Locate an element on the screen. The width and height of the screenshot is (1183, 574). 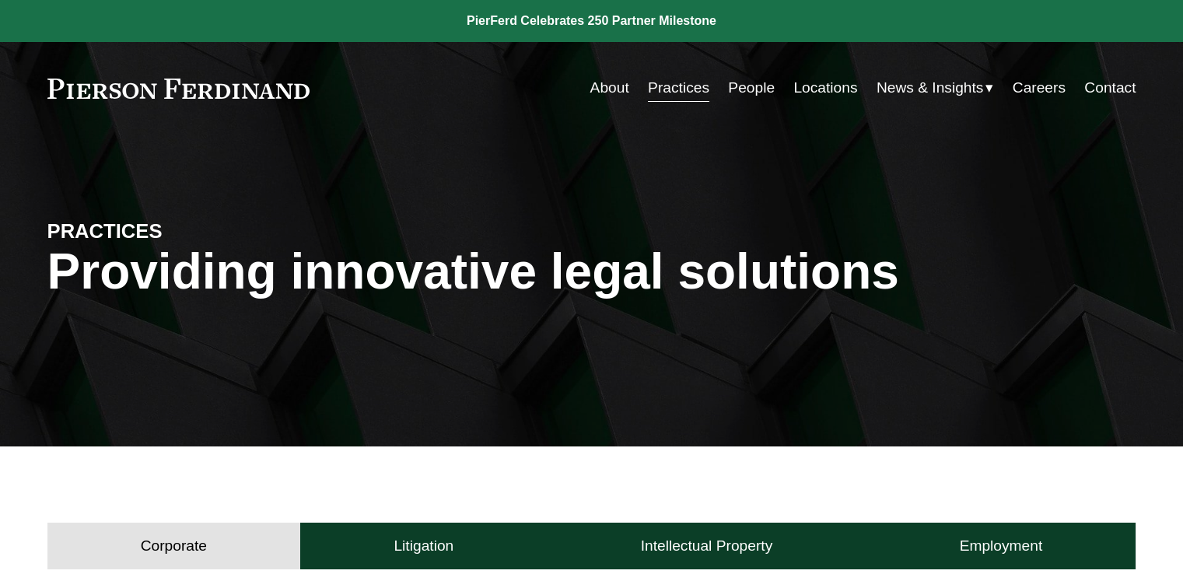
a: Practices is located at coordinates (678, 88).